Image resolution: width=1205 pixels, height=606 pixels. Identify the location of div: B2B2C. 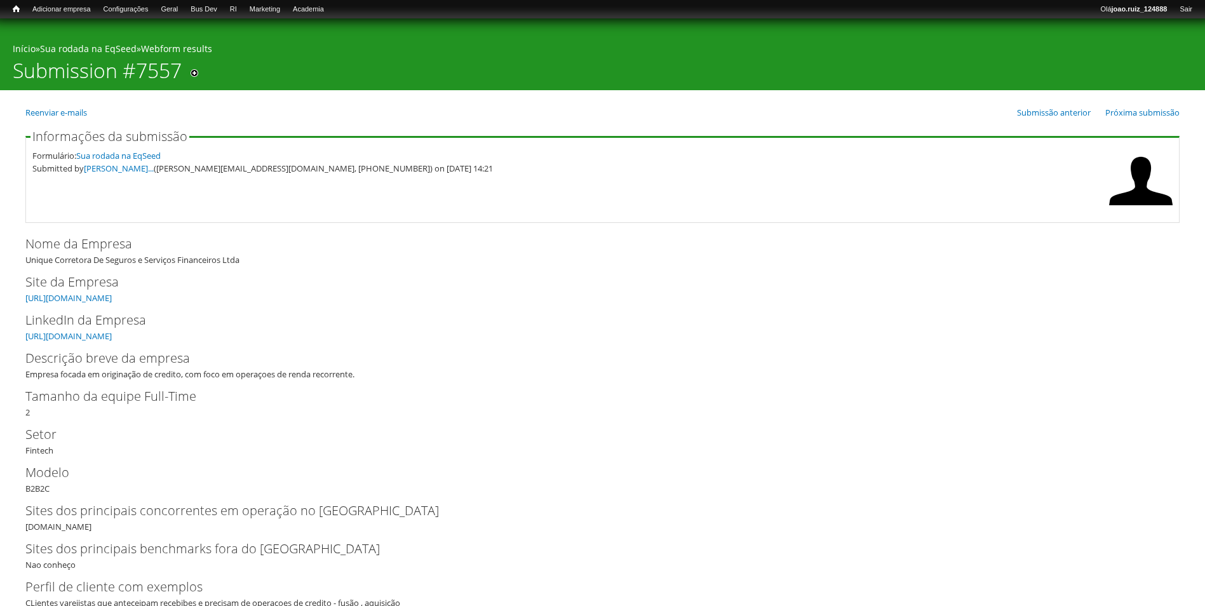
(602, 479).